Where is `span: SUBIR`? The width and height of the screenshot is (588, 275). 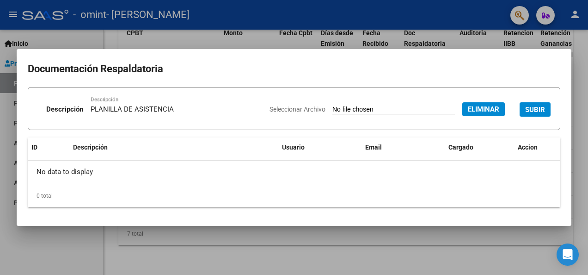 span: SUBIR is located at coordinates (535, 110).